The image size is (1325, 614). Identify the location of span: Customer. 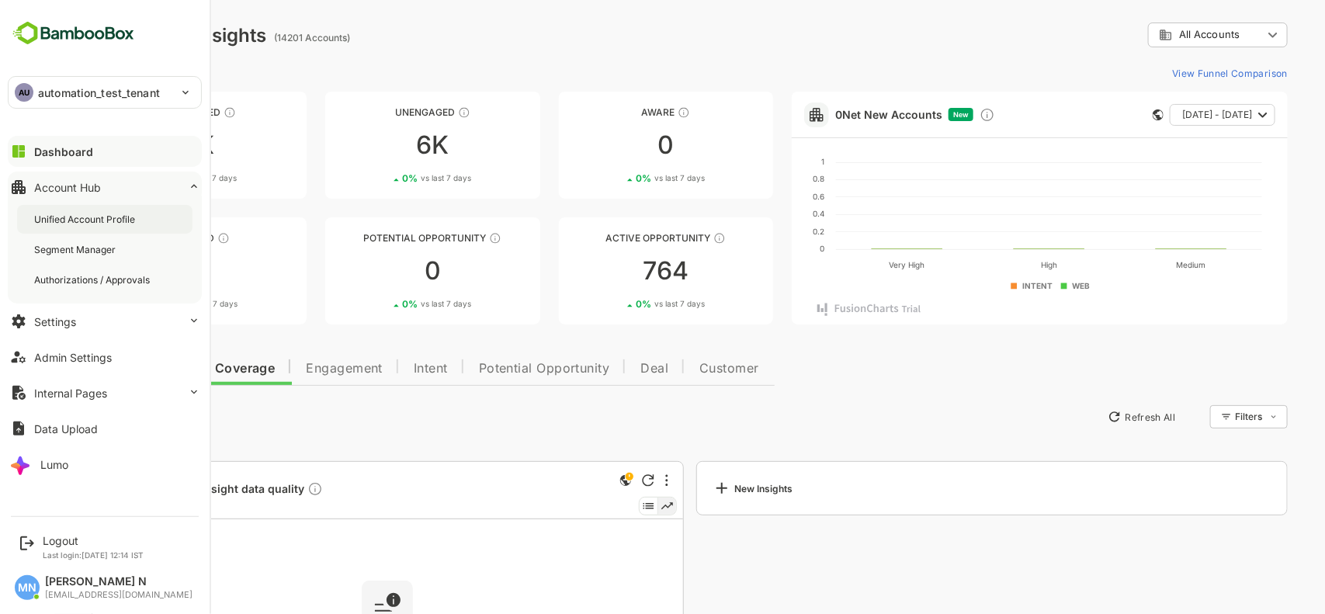
(675, 369).